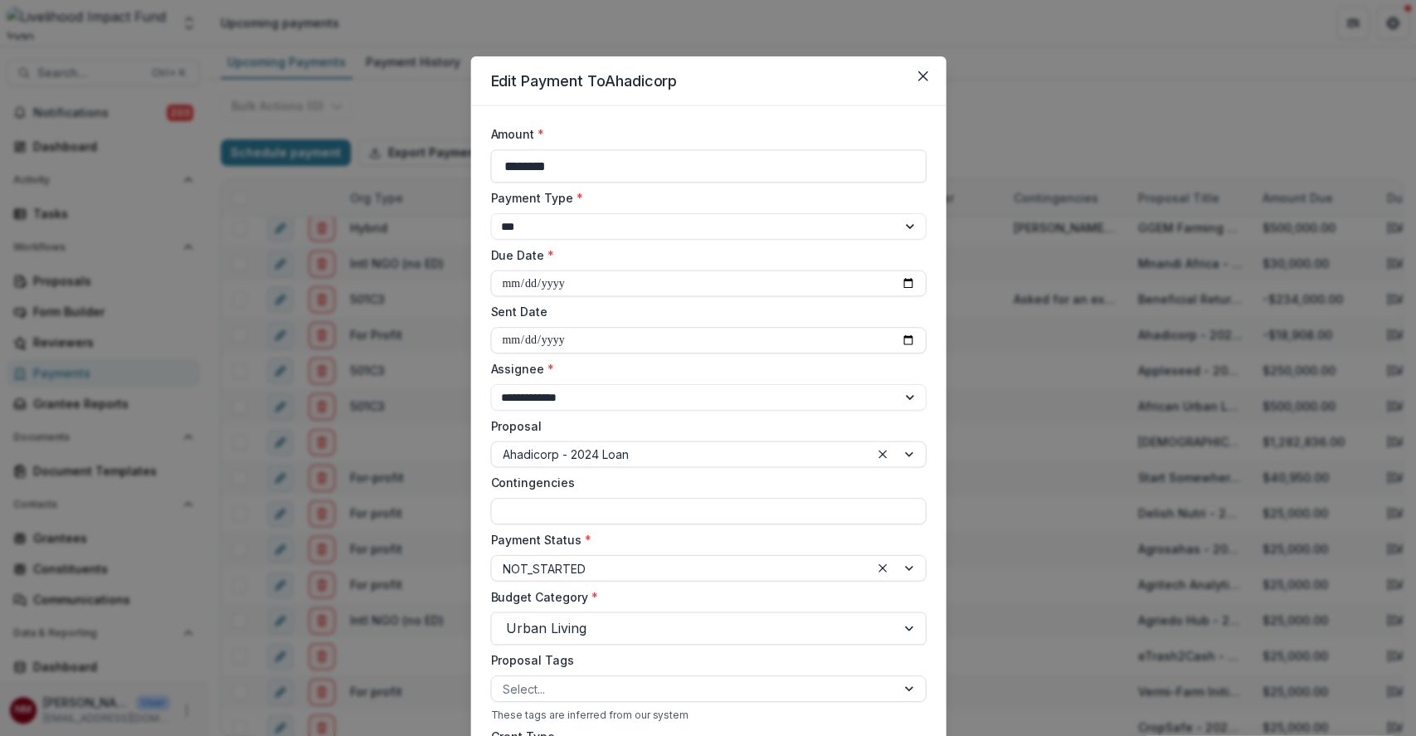 Image resolution: width=1416 pixels, height=736 pixels. I want to click on label: Contingencies, so click(703, 482).